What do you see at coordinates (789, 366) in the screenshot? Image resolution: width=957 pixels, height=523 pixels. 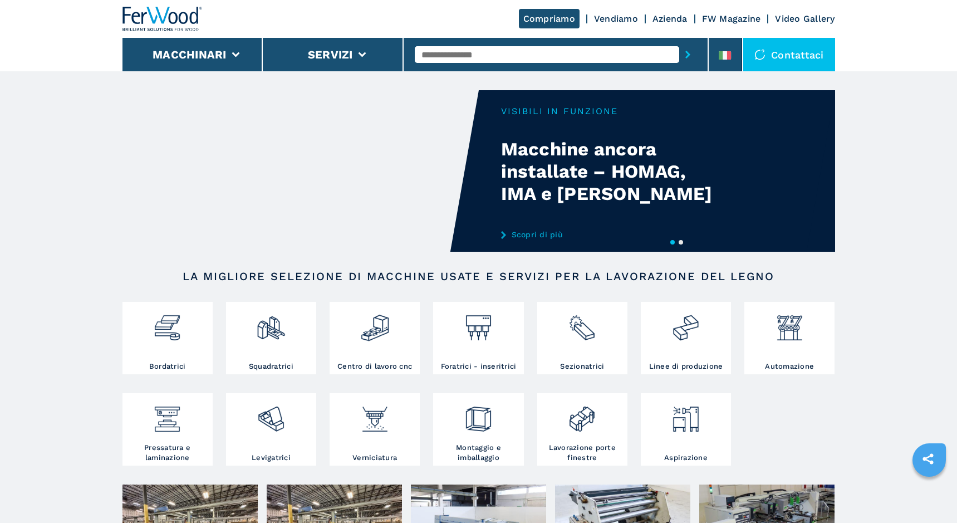 I see `h3: Automazione` at bounding box center [789, 366].